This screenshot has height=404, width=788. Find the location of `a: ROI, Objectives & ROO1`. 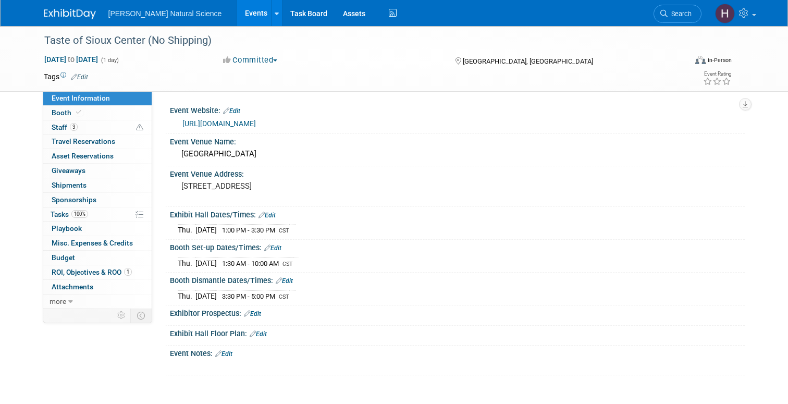

a: ROI, Objectives & ROO1 is located at coordinates (97, 272).